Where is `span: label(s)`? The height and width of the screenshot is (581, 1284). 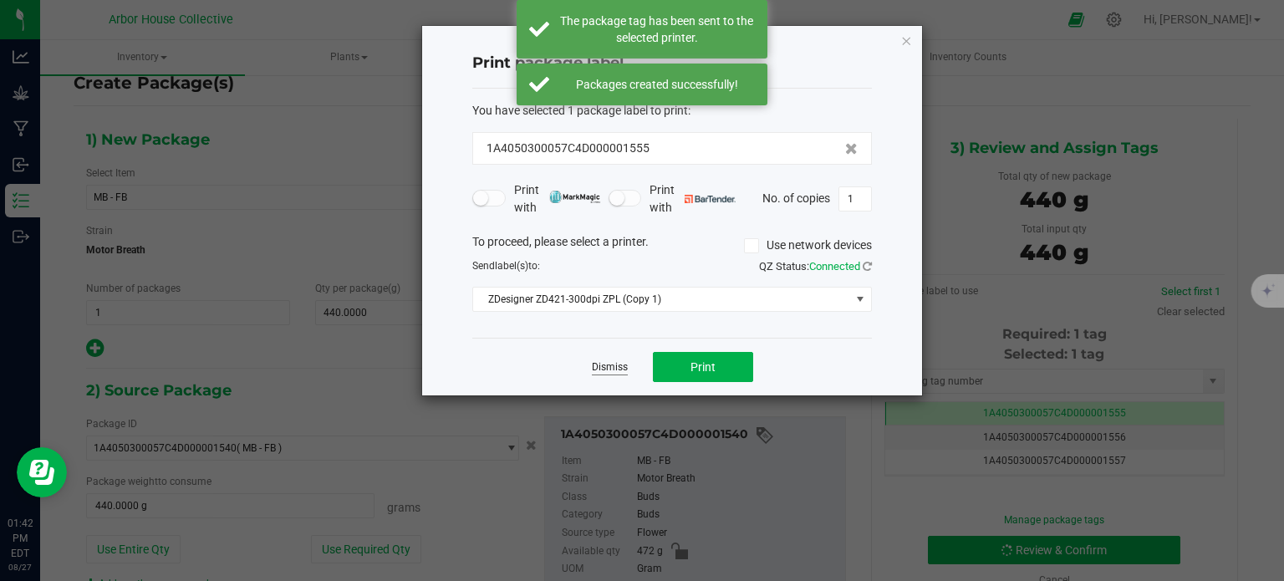 span: label(s) is located at coordinates (511, 266).